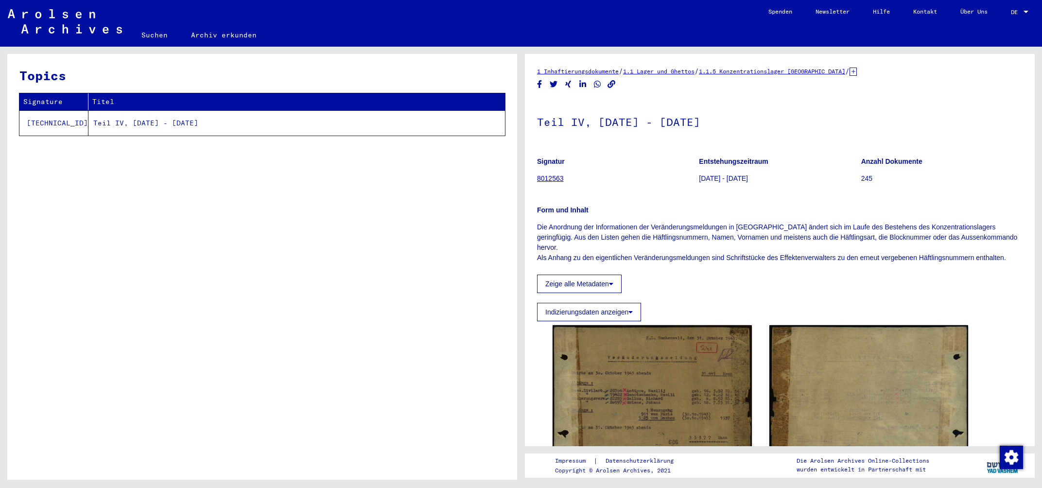 This screenshot has height=488, width=1042. Describe the element at coordinates (155, 35) in the screenshot. I see `a: Suchen` at that location.